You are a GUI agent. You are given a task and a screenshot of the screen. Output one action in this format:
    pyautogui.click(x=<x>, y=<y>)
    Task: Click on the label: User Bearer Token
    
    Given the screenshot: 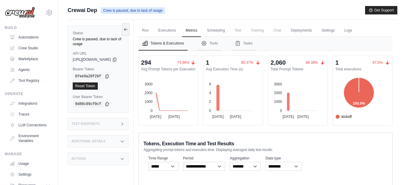 What is the action you would take?
    pyautogui.click(x=98, y=97)
    